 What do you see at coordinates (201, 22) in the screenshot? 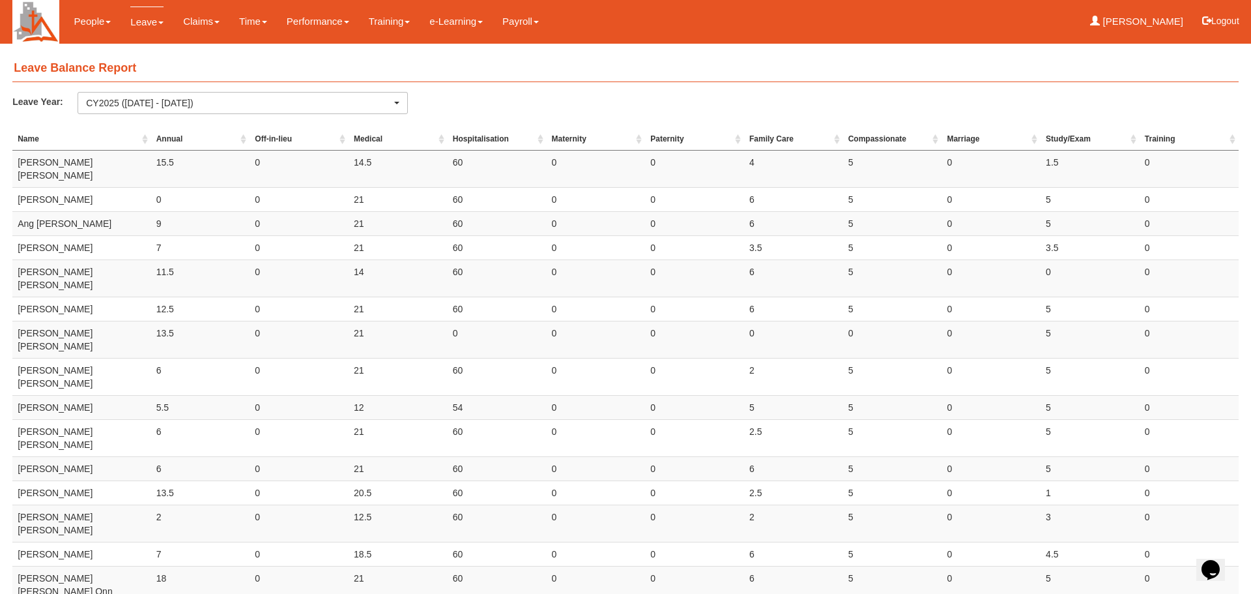
I see `a: Claims` at bounding box center [201, 22].